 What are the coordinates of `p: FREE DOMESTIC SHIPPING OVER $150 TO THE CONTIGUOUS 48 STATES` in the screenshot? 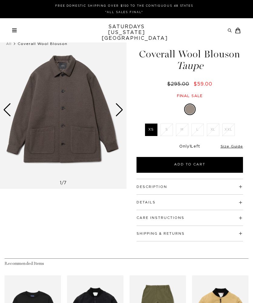 It's located at (124, 6).